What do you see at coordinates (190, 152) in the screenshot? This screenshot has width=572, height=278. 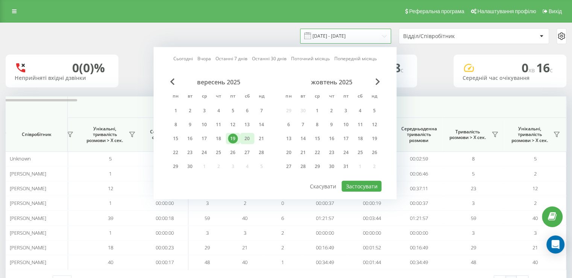 I see `div: вт 23 вер 2025 р.` at bounding box center [190, 152].